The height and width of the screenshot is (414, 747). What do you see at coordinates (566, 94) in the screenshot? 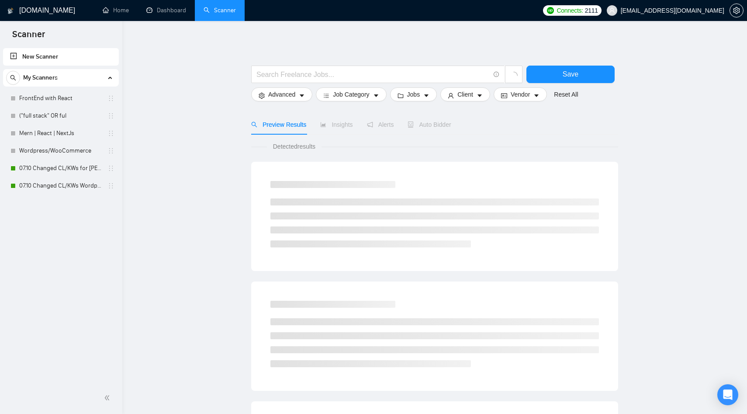
I see `a: Reset All` at bounding box center [566, 94].